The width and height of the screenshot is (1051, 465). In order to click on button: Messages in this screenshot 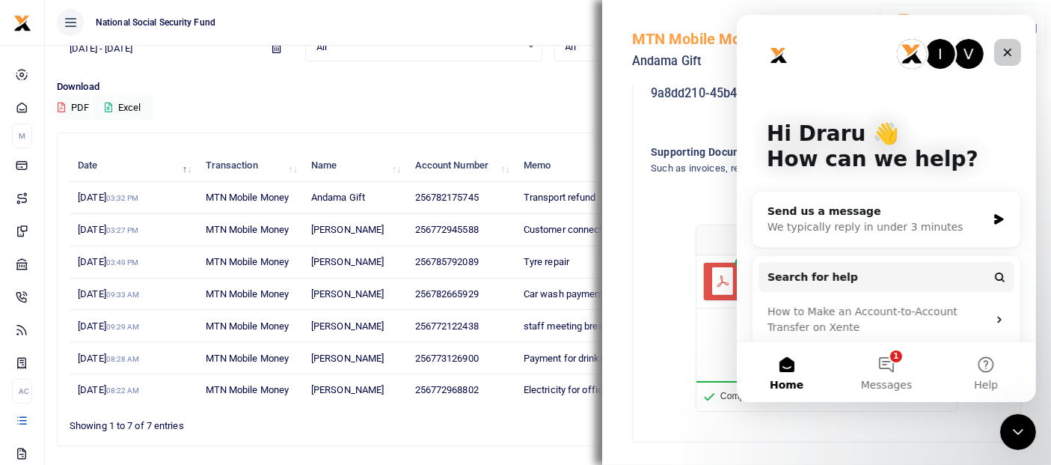, I will do `click(149, 357)`.